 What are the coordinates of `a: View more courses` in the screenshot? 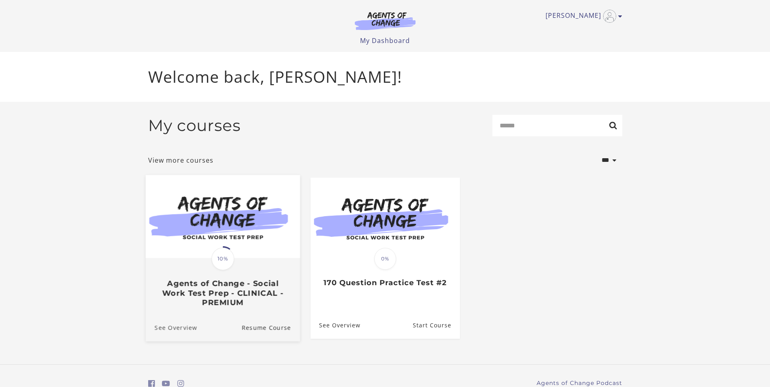 It's located at (181, 160).